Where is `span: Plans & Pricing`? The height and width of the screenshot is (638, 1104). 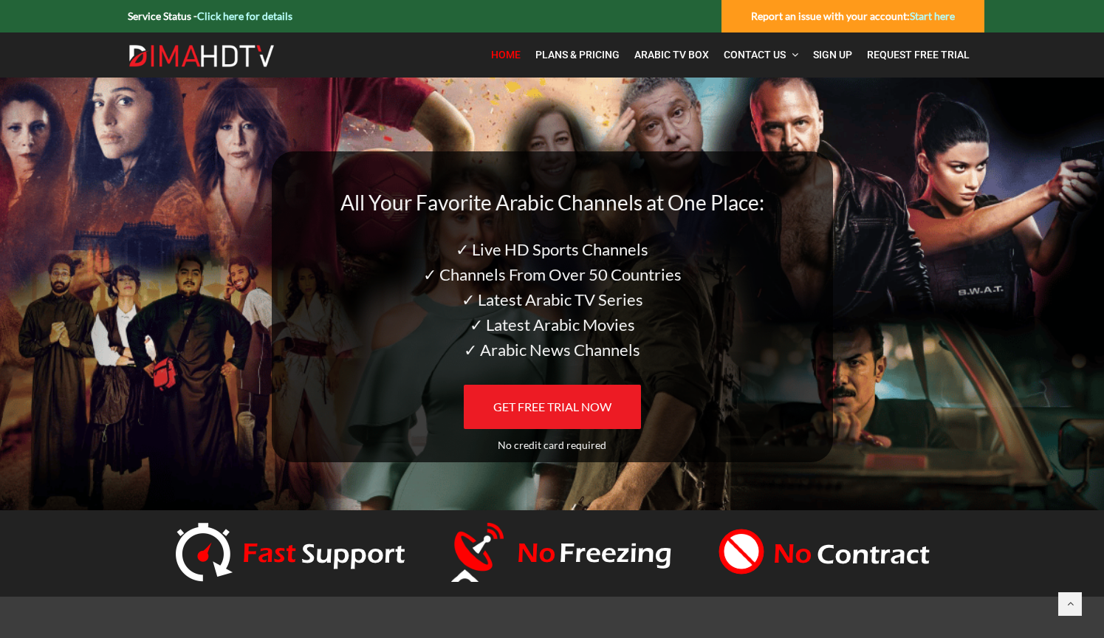 span: Plans & Pricing is located at coordinates (577, 55).